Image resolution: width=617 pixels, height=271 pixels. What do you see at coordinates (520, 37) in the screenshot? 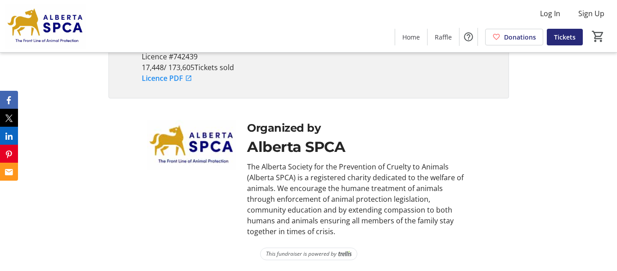
I see `span: Donations` at bounding box center [520, 37].